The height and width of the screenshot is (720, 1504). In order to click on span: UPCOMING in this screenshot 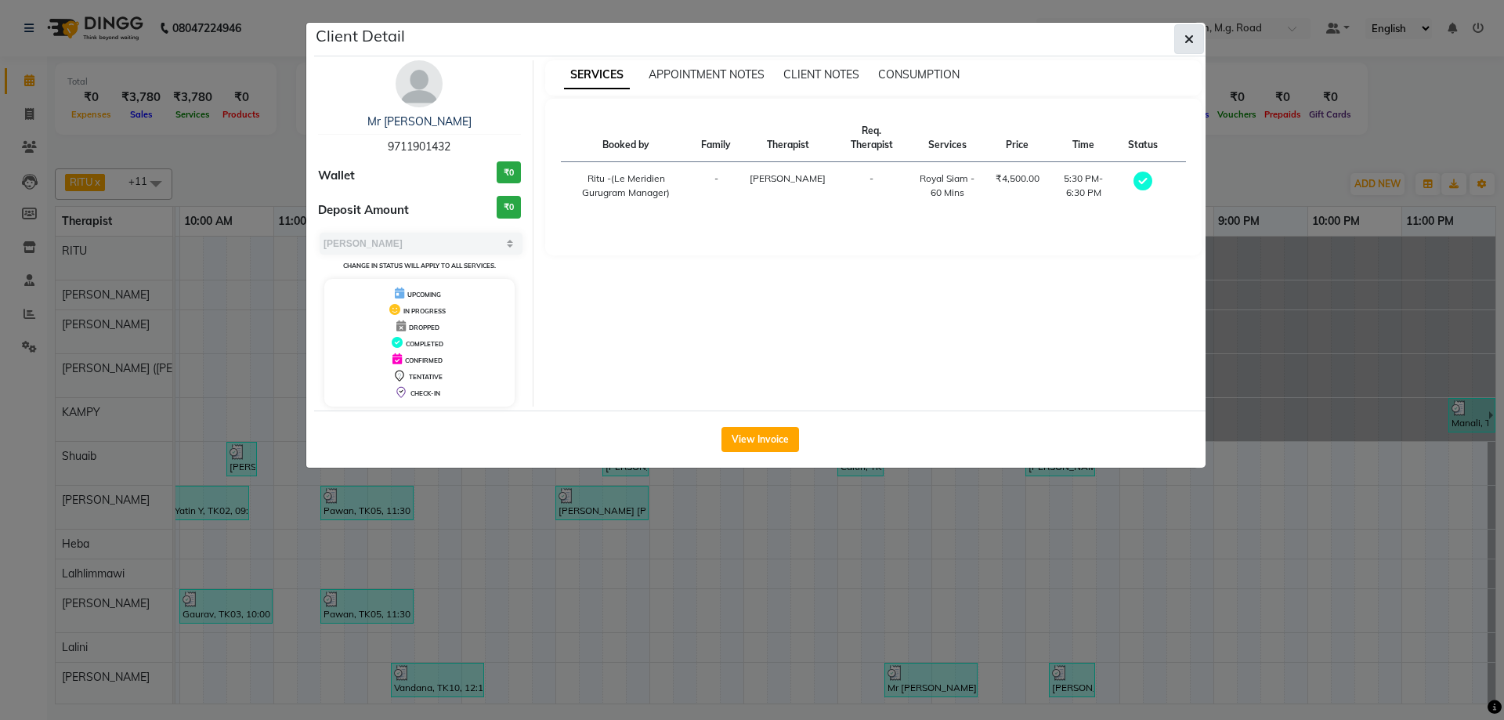, I will do `click(424, 294)`.